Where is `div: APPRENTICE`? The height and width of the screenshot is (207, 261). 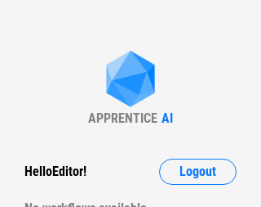
div: APPRENTICE is located at coordinates (122, 118).